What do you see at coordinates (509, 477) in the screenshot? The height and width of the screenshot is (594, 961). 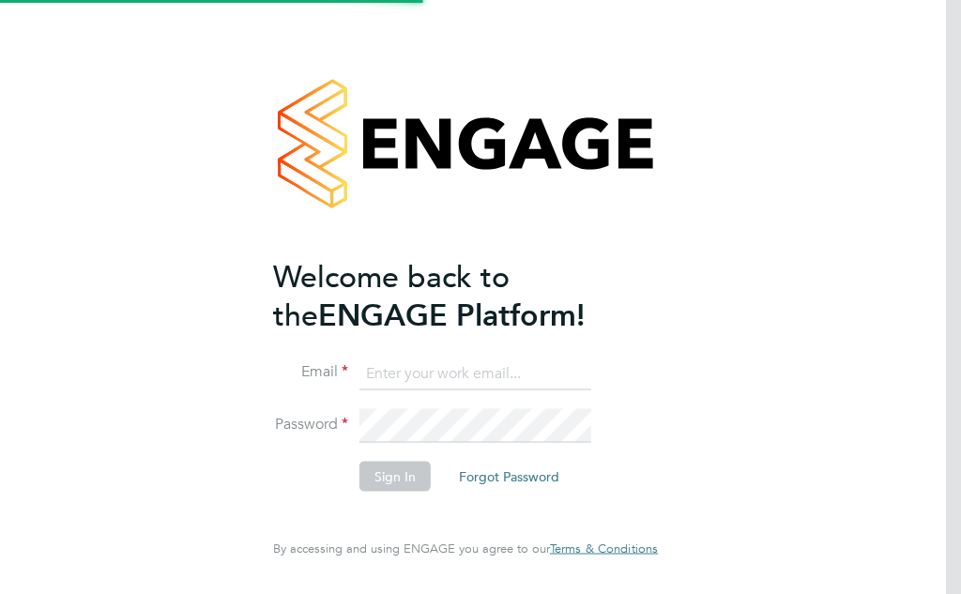 I see `button: Forgot Password` at bounding box center [509, 477].